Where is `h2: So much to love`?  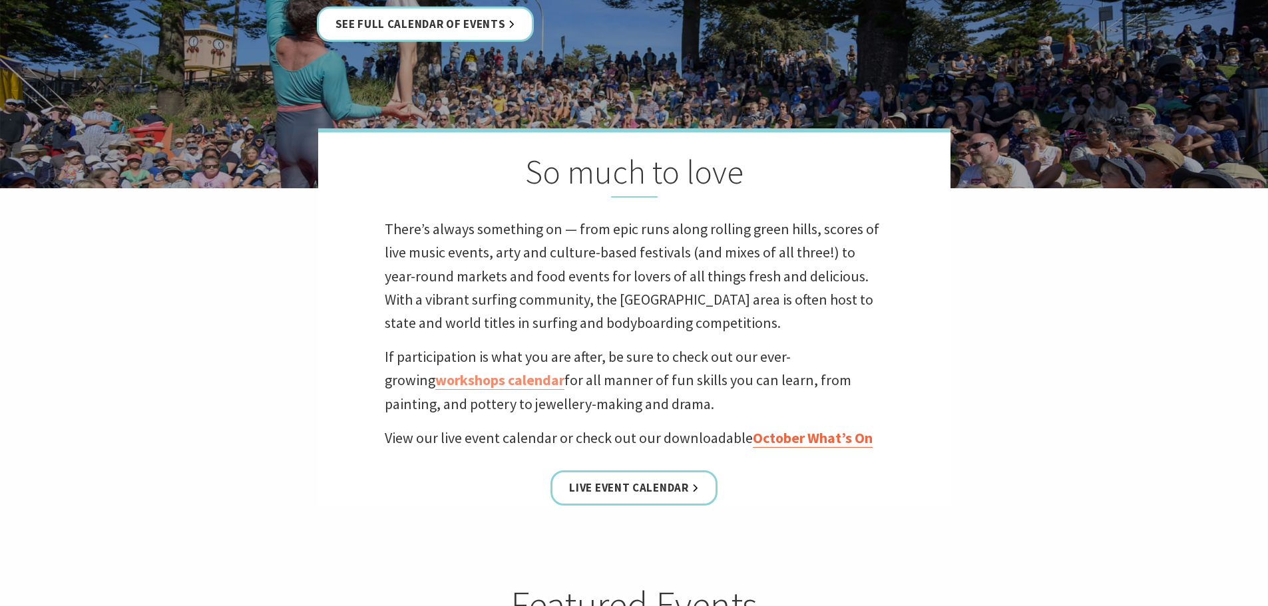
h2: So much to love is located at coordinates (634, 175).